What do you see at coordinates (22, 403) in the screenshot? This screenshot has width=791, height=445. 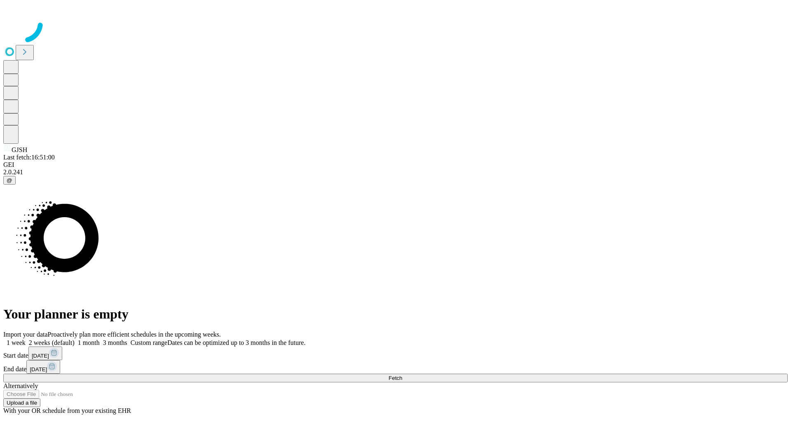 I see `button: Upload a file` at bounding box center [22, 403].